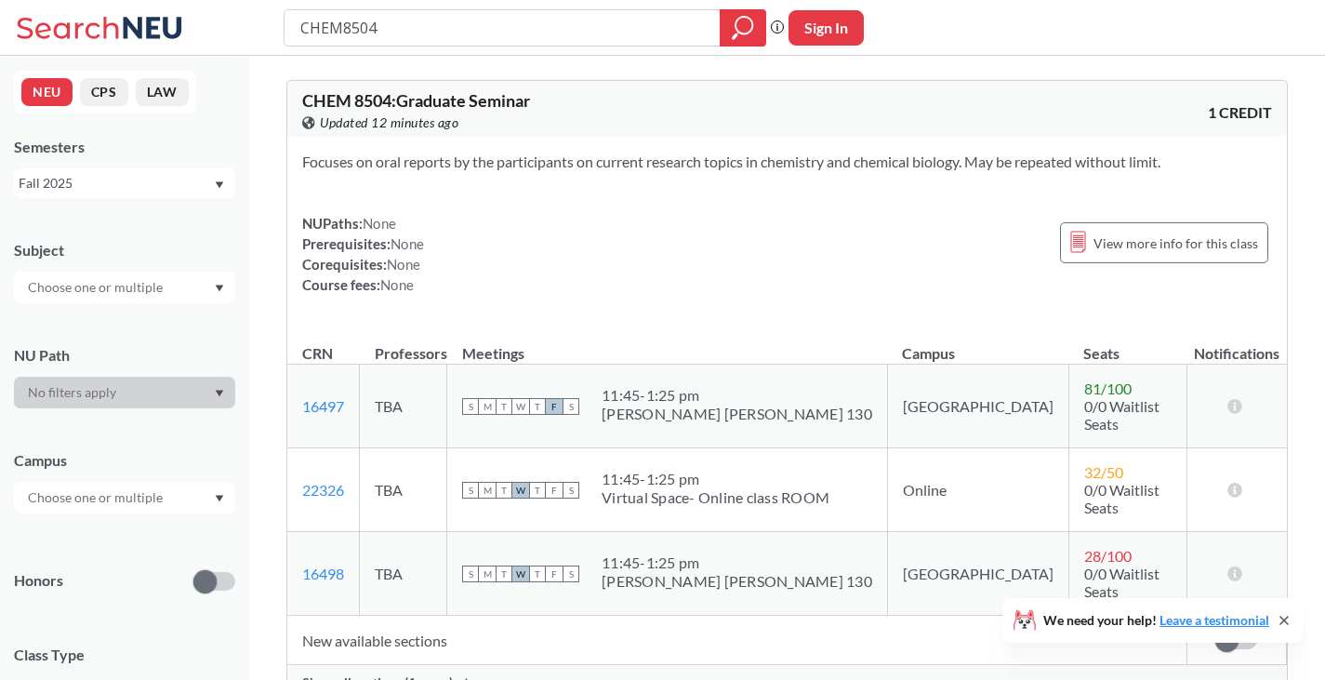 This screenshot has height=680, width=1325. I want to click on p: Honors, so click(38, 580).